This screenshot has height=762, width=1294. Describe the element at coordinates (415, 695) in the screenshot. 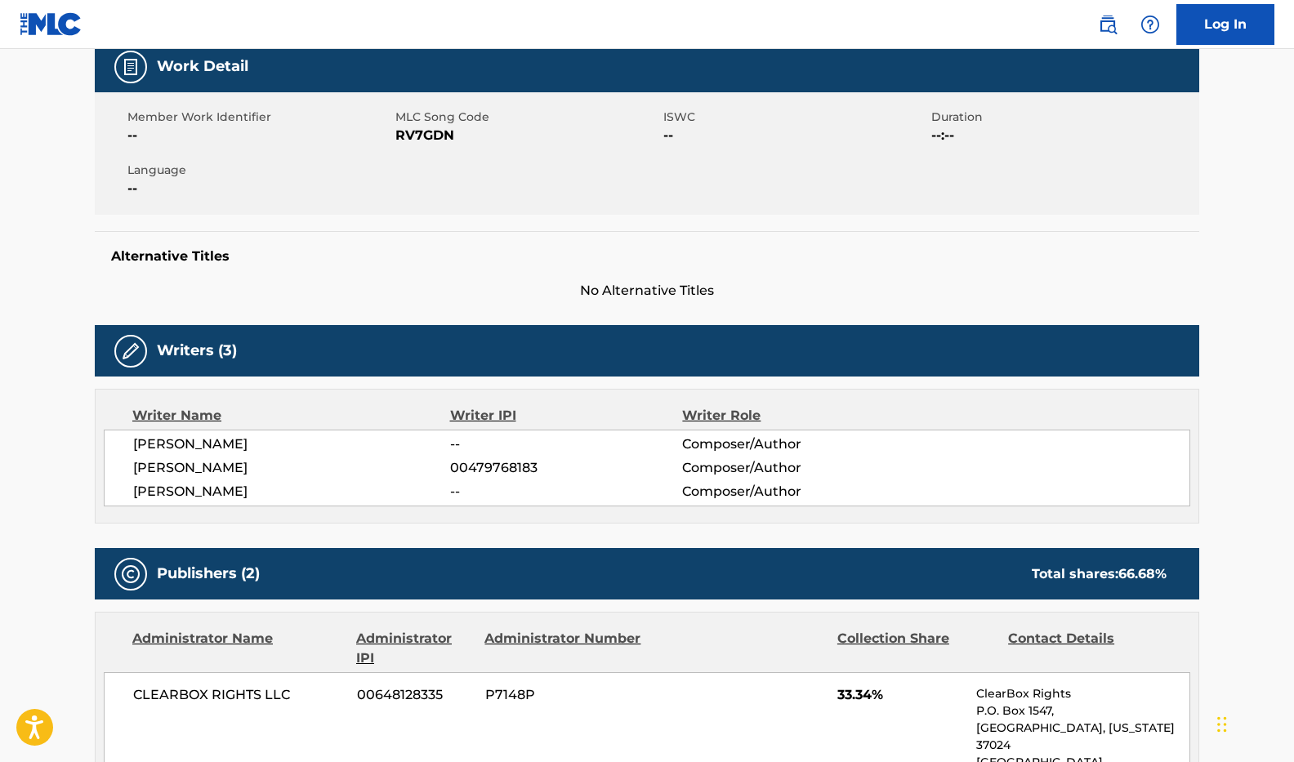

I see `span: 00648128335` at that location.